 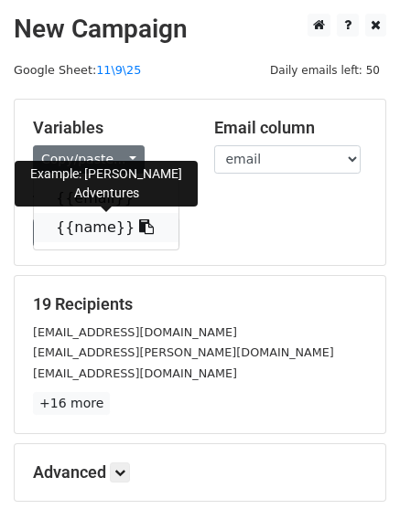 I want to click on a: Daily emails left: 50, so click(x=325, y=70).